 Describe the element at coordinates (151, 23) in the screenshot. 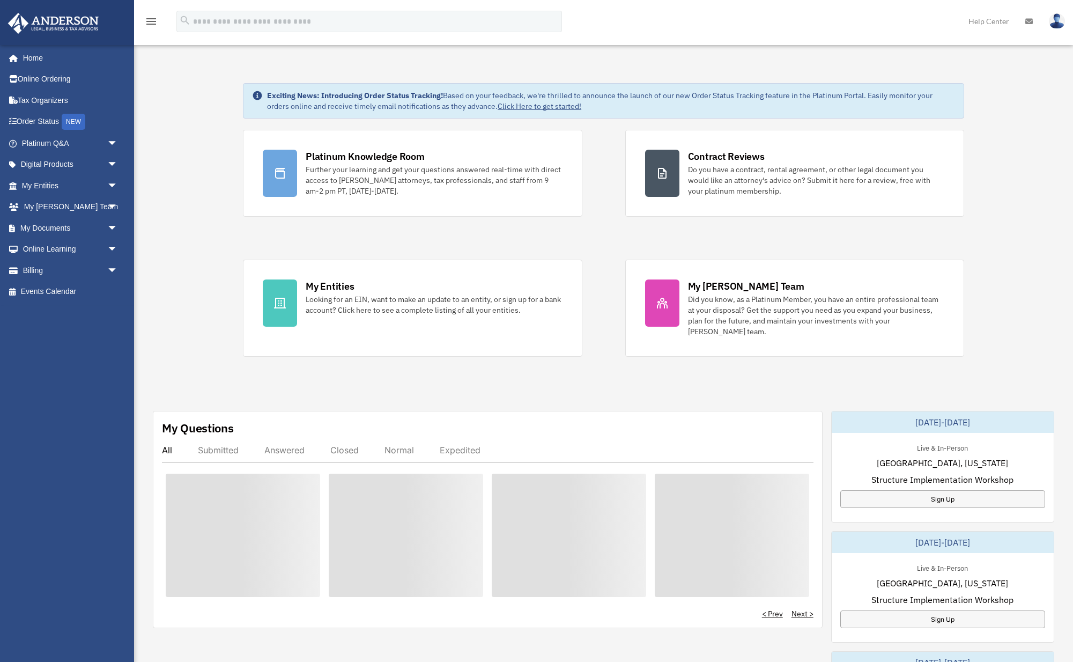

I see `a: menu` at that location.